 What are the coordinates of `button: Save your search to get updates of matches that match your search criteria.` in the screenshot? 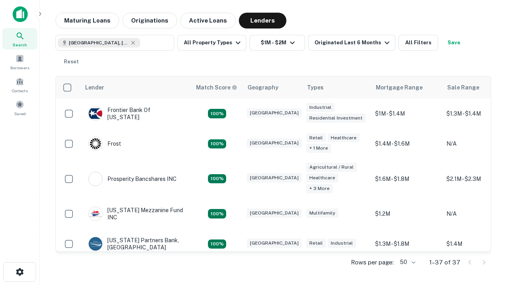 It's located at (454, 43).